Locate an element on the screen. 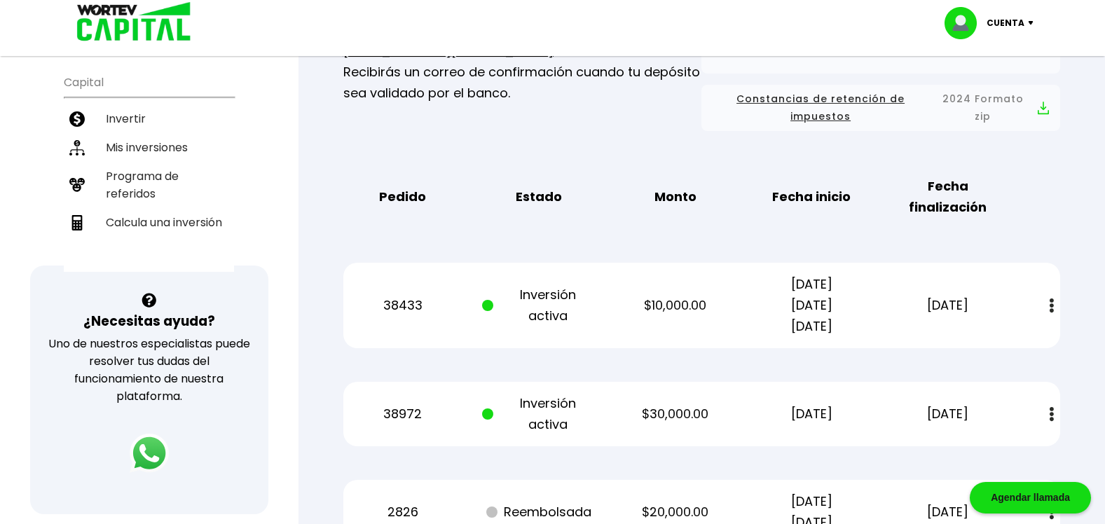  p: 2826 is located at coordinates (403, 512).